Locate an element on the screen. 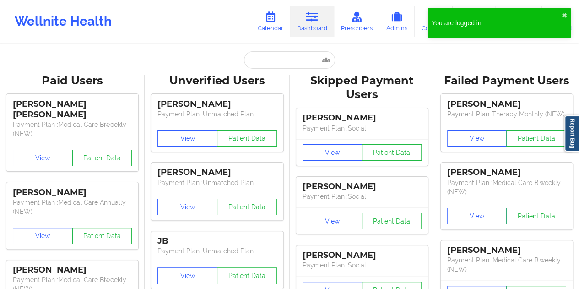  a: Calendar is located at coordinates (271, 22).